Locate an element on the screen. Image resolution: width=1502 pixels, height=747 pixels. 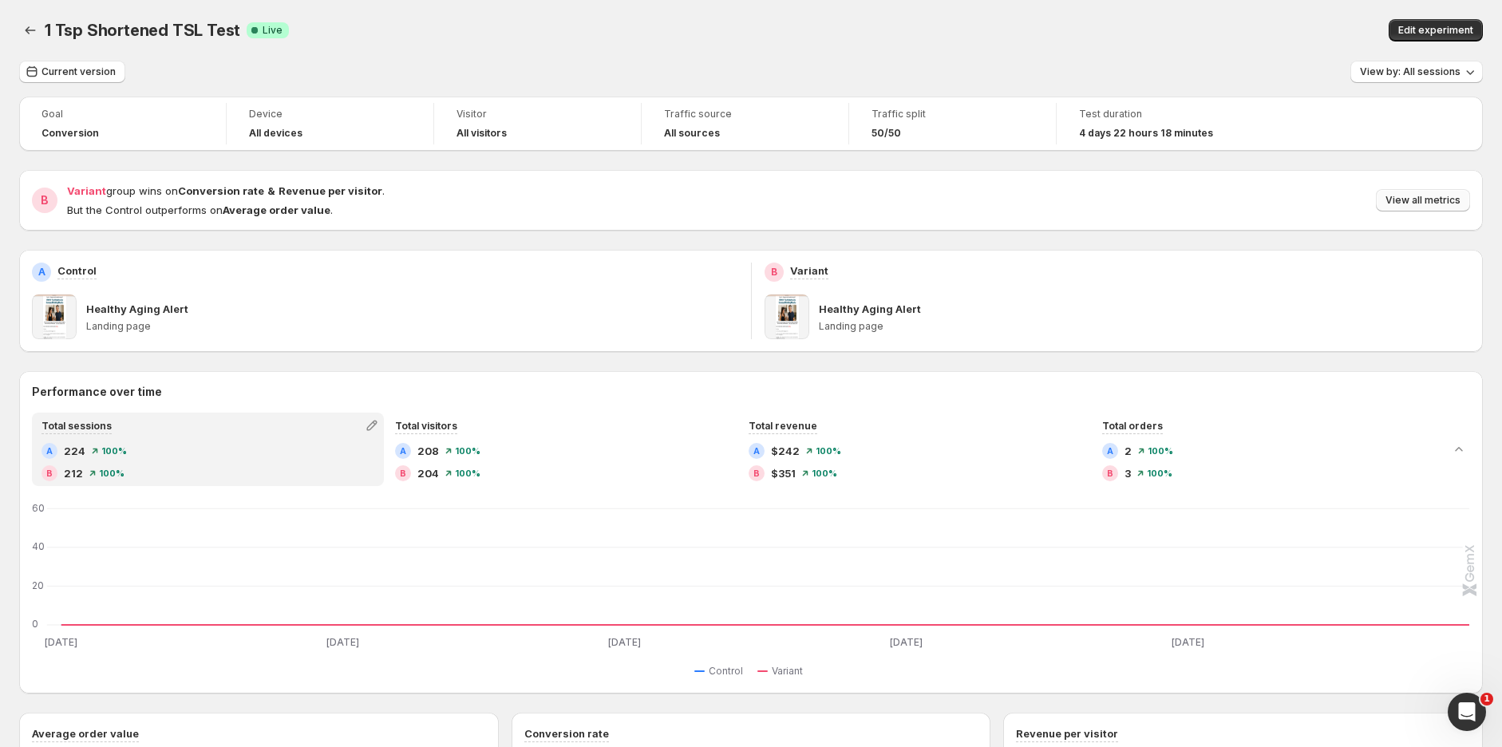
button: Current version is located at coordinates (72, 72).